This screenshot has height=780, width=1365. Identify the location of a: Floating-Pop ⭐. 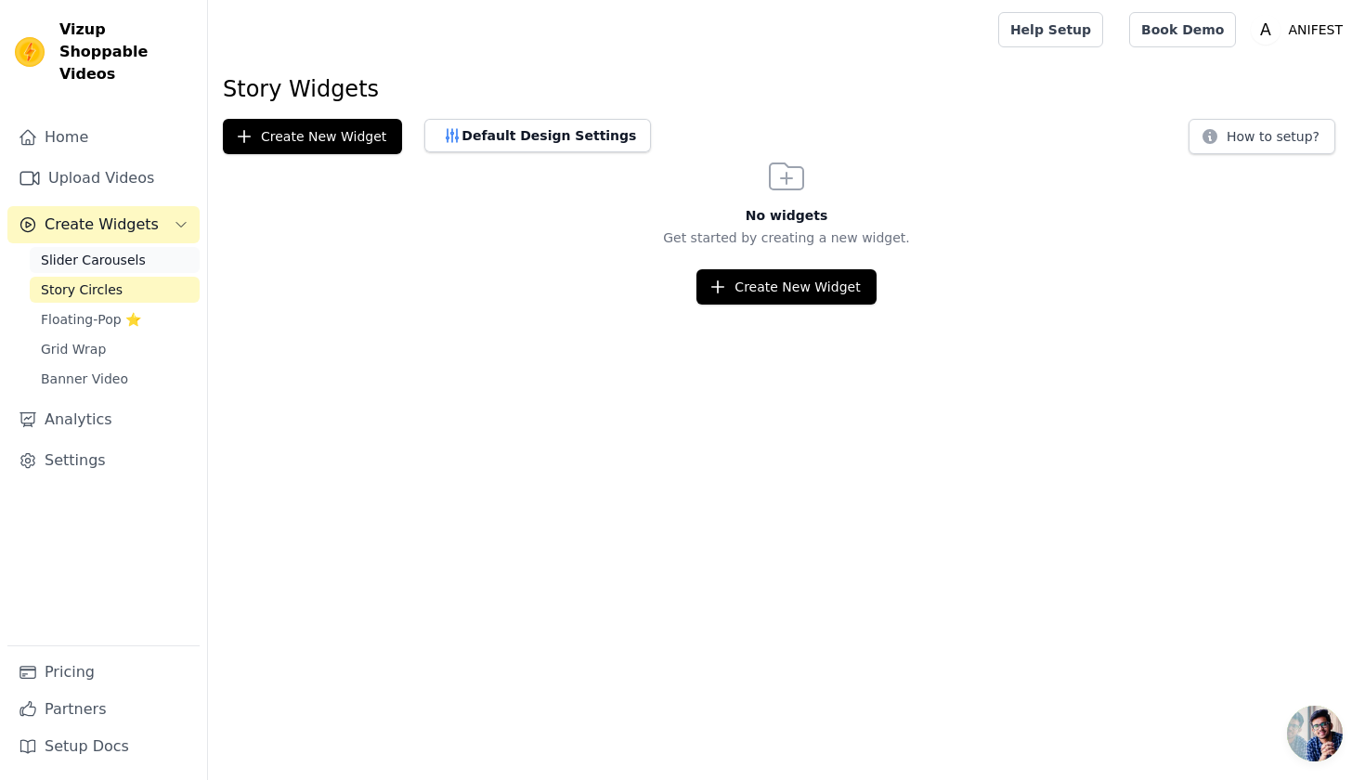
(114, 319).